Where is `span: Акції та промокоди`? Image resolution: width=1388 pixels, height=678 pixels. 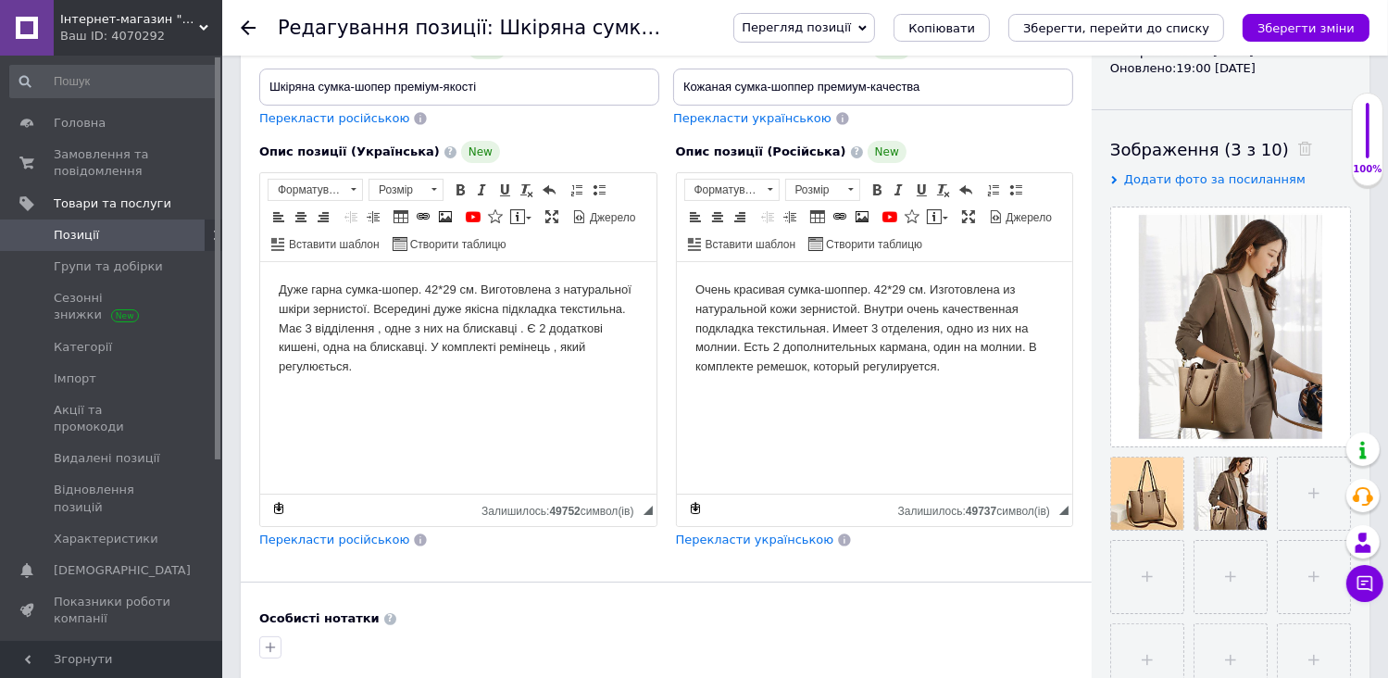 span: Акції та промокоди is located at coordinates (112, 419).